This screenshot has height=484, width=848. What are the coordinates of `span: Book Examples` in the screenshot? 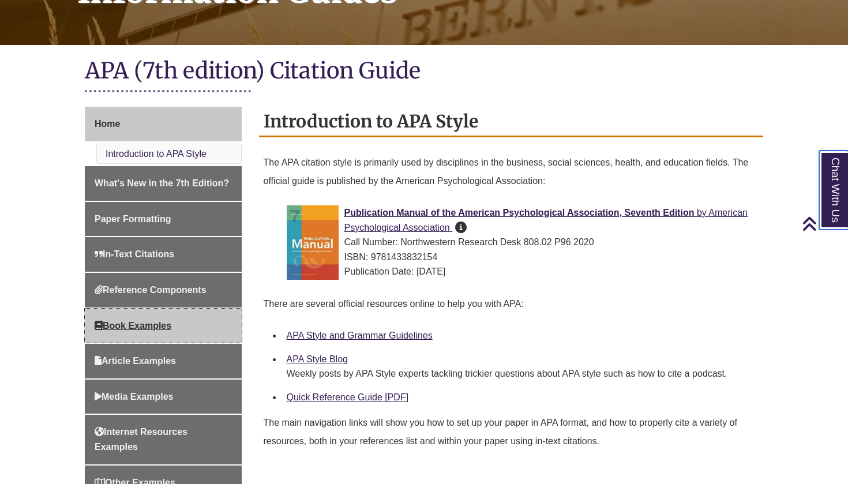 It's located at (133, 325).